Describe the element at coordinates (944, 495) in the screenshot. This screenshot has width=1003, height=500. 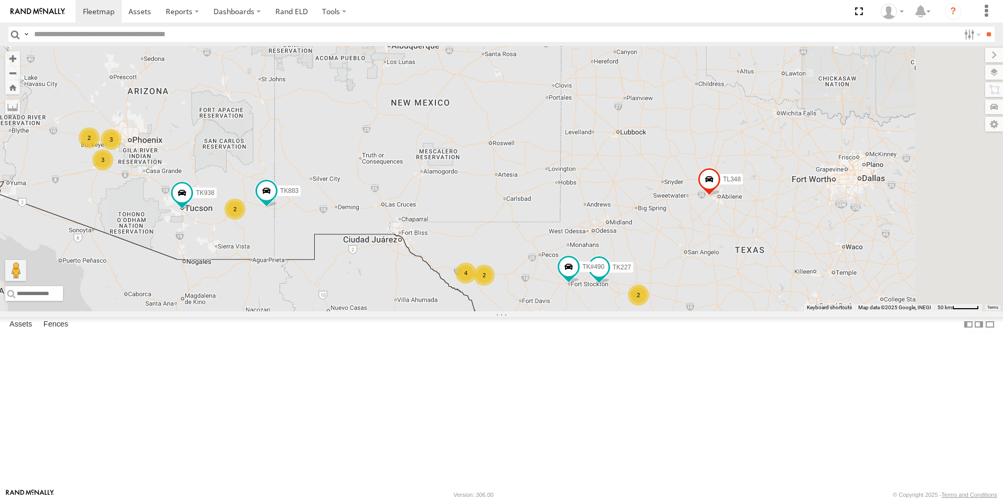
I see `div: © Copyright 2025 -` at that location.